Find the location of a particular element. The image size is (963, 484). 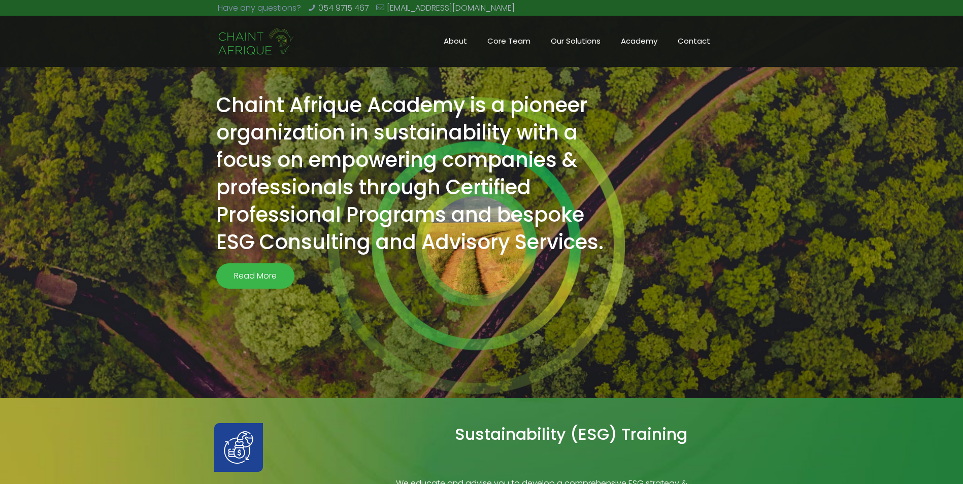

span: Our Solutions is located at coordinates (576, 41).